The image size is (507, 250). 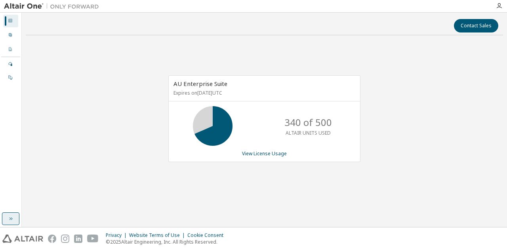 I want to click on img: altair_logo.svg, so click(x=23, y=238).